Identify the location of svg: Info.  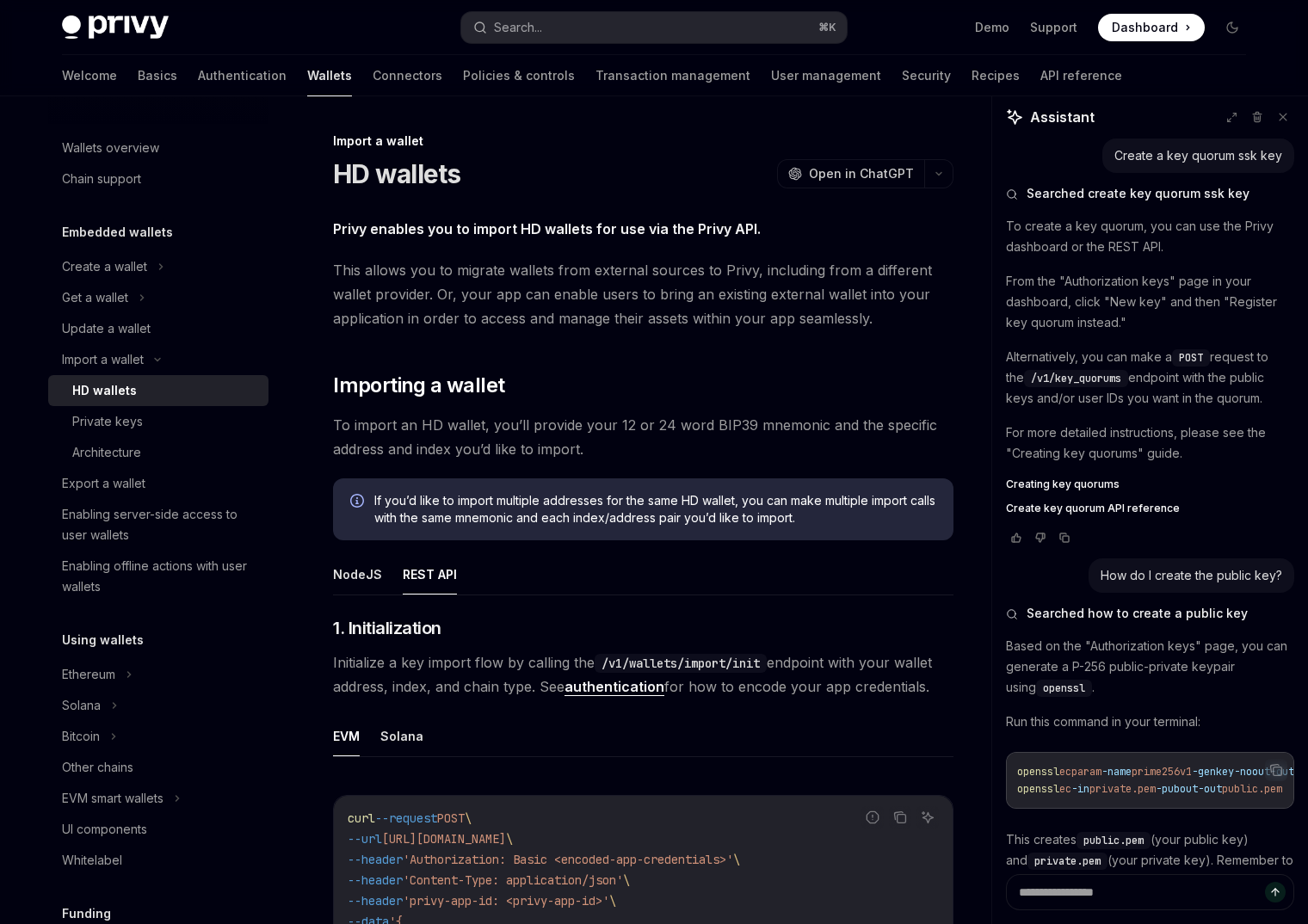
(358, 503).